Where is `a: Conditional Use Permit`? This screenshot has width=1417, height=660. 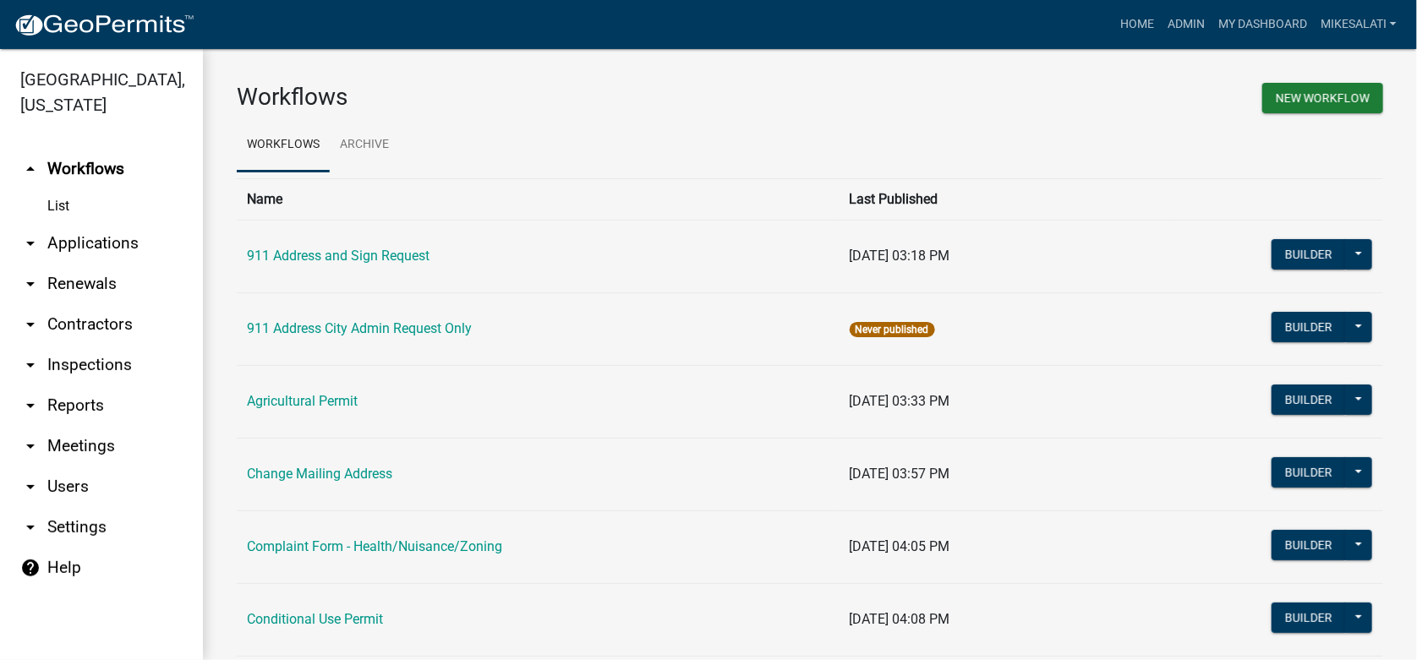 a: Conditional Use Permit is located at coordinates (314, 619).